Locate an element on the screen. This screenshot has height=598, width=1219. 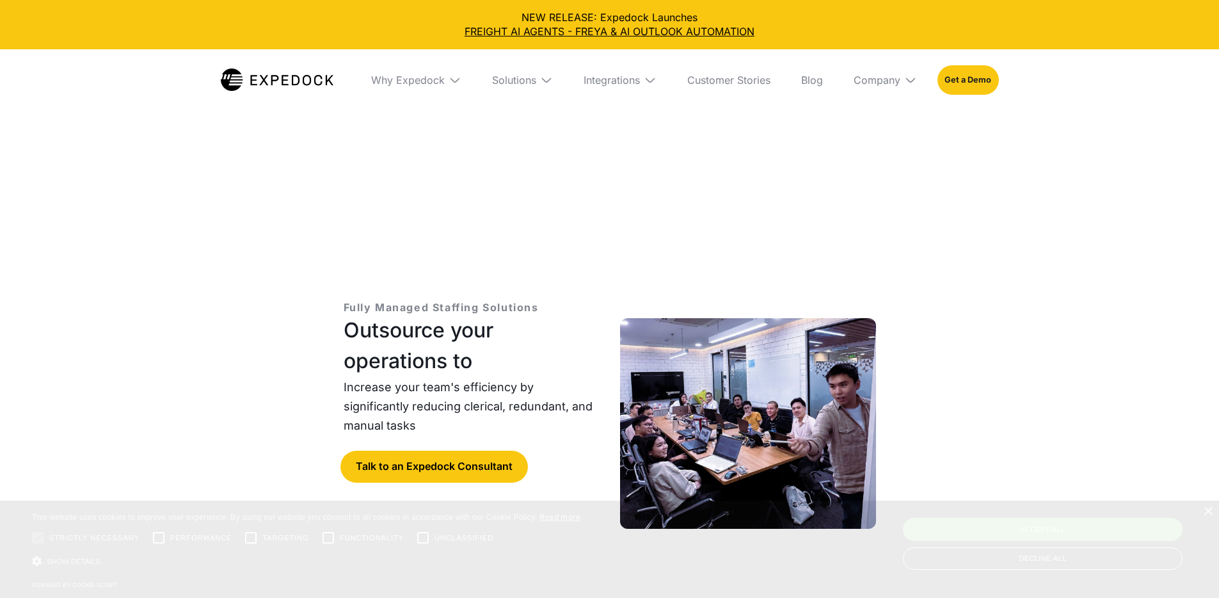
a: Powered by cookie-script is located at coordinates (75, 584).